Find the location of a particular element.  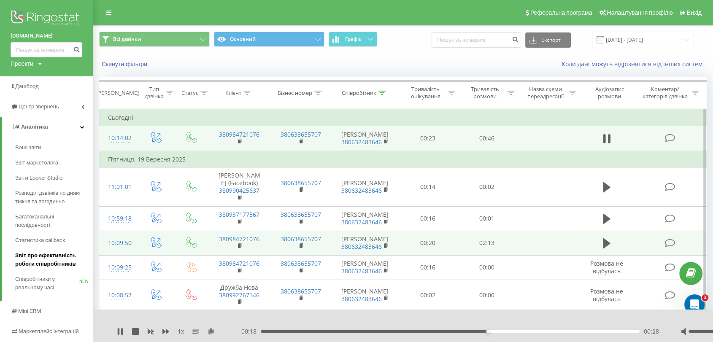

button: Основний is located at coordinates (269, 39).